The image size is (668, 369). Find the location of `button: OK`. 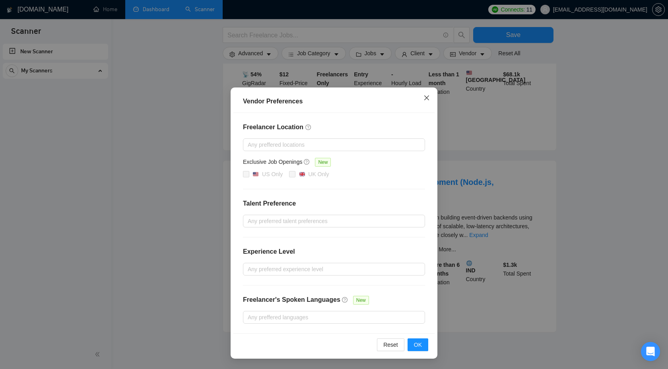

button: OK is located at coordinates (418, 345).